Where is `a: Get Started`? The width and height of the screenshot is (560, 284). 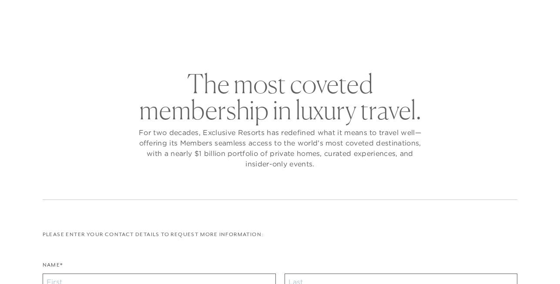 a: Get Started is located at coordinates (42, 13).